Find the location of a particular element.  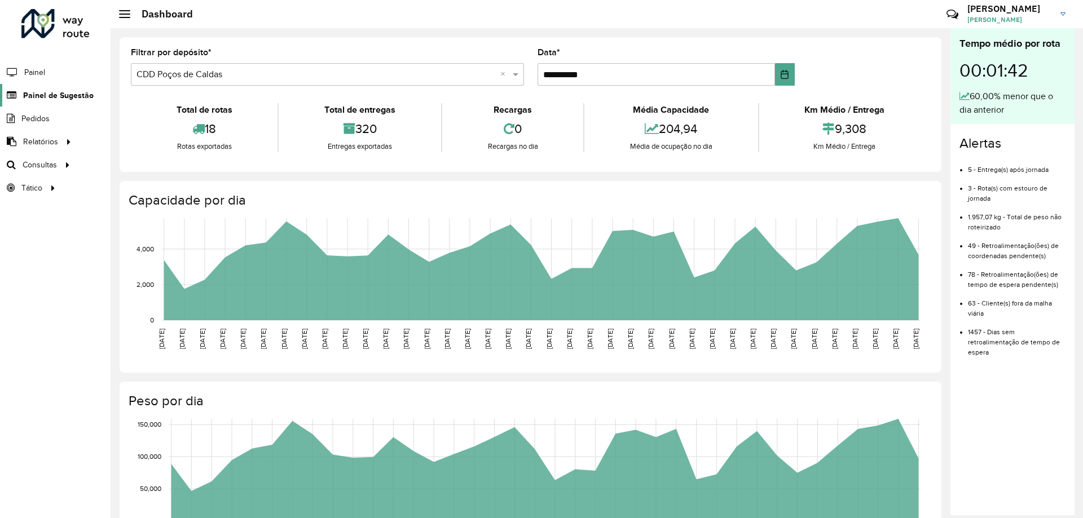

li: 78 - Retroalimentação(ões) de tempo de espera pendente(s) is located at coordinates (1016, 275).